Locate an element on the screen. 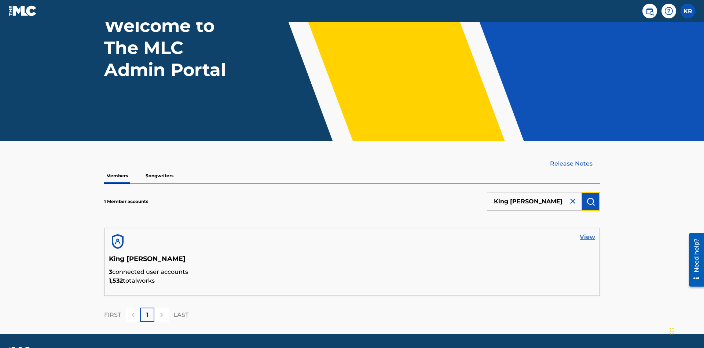 The height and width of the screenshot is (348, 704). img: Search Works is located at coordinates (591, 201).